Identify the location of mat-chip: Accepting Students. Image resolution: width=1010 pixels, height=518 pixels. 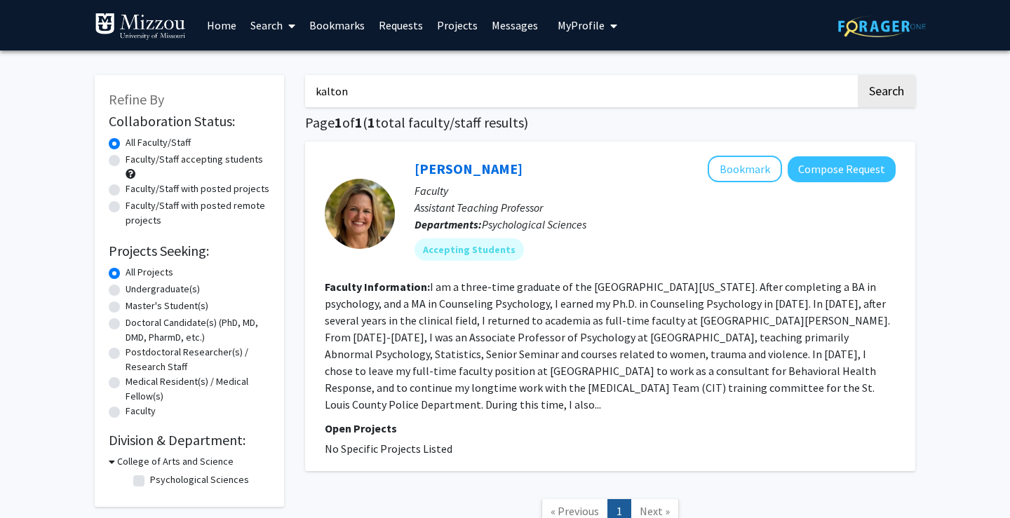
(469, 250).